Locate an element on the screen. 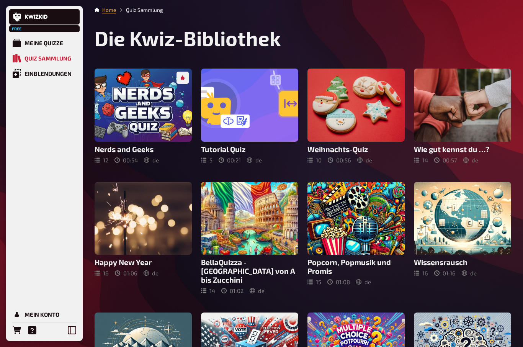 Image resolution: width=523 pixels, height=347 pixels. a: Einblendungen is located at coordinates (44, 73).